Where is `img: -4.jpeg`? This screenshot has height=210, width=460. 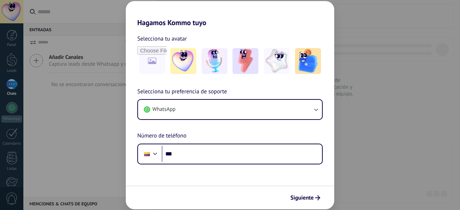 img: -4.jpeg is located at coordinates (277, 61).